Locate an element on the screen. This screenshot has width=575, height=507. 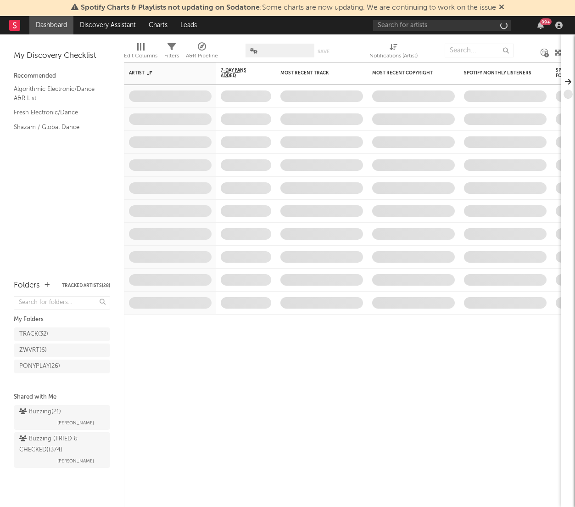
div: 99 + is located at coordinates (546, 22).